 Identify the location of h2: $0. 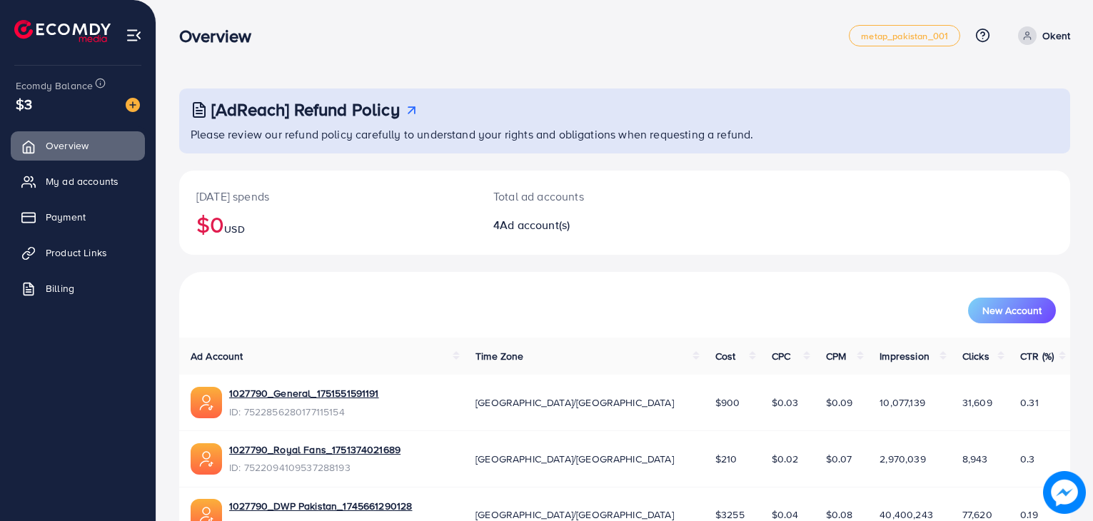
(328, 224).